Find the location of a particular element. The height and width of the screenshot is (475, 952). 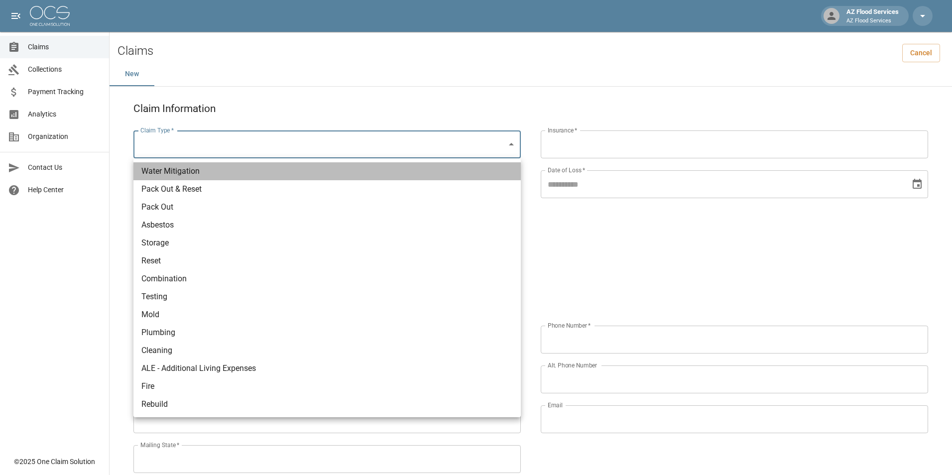

li: Fire is located at coordinates (327, 386).